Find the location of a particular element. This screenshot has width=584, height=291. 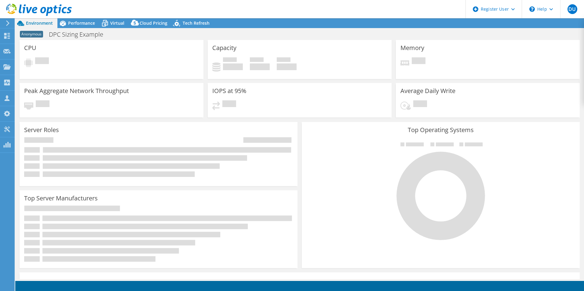

h3: Average Daily Write is located at coordinates (428, 91).